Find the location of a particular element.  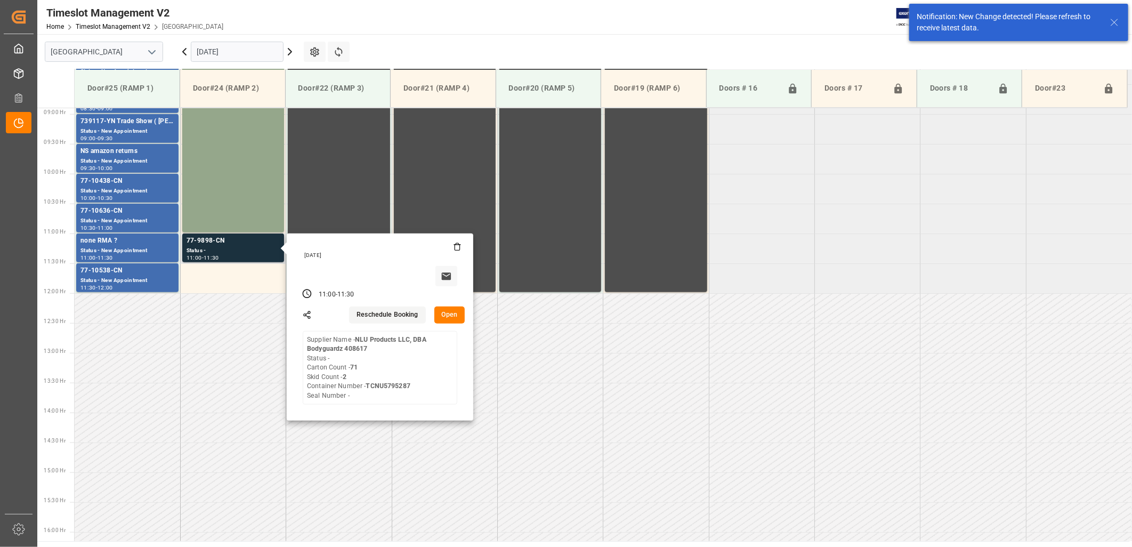

span: 15:30 Hr is located at coordinates (54, 500).